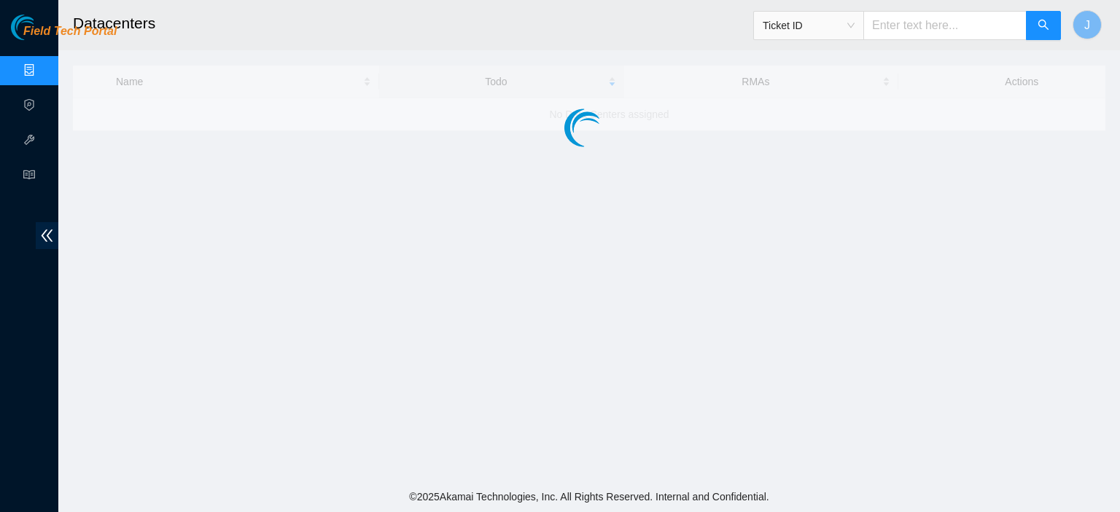 The width and height of the screenshot is (1120, 512). Describe the element at coordinates (1043, 26) in the screenshot. I see `button: search` at that location.